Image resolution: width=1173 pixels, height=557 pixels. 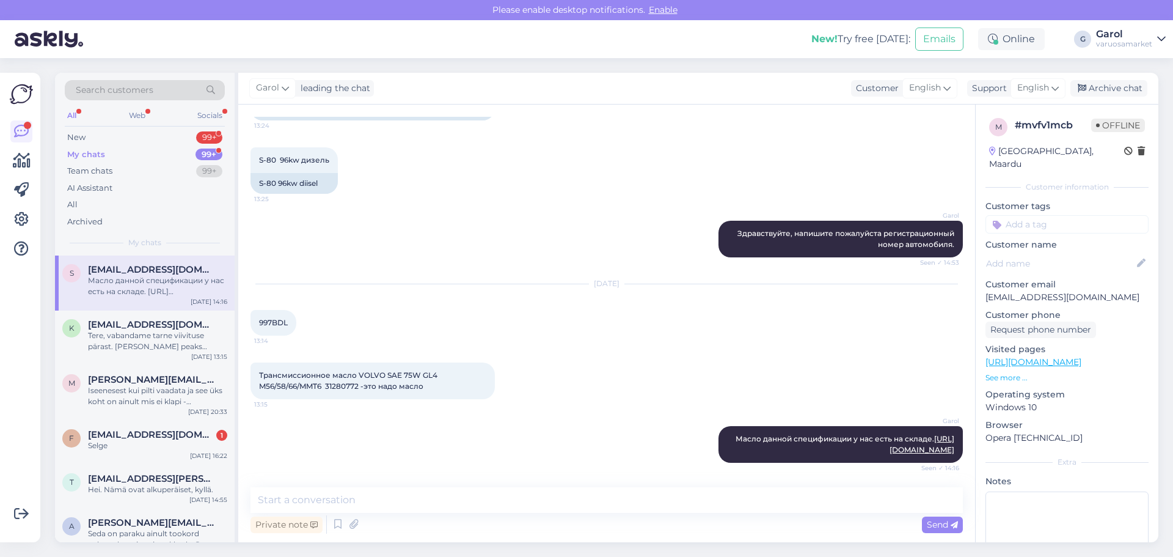 I want to click on div: Selge, so click(x=158, y=445).